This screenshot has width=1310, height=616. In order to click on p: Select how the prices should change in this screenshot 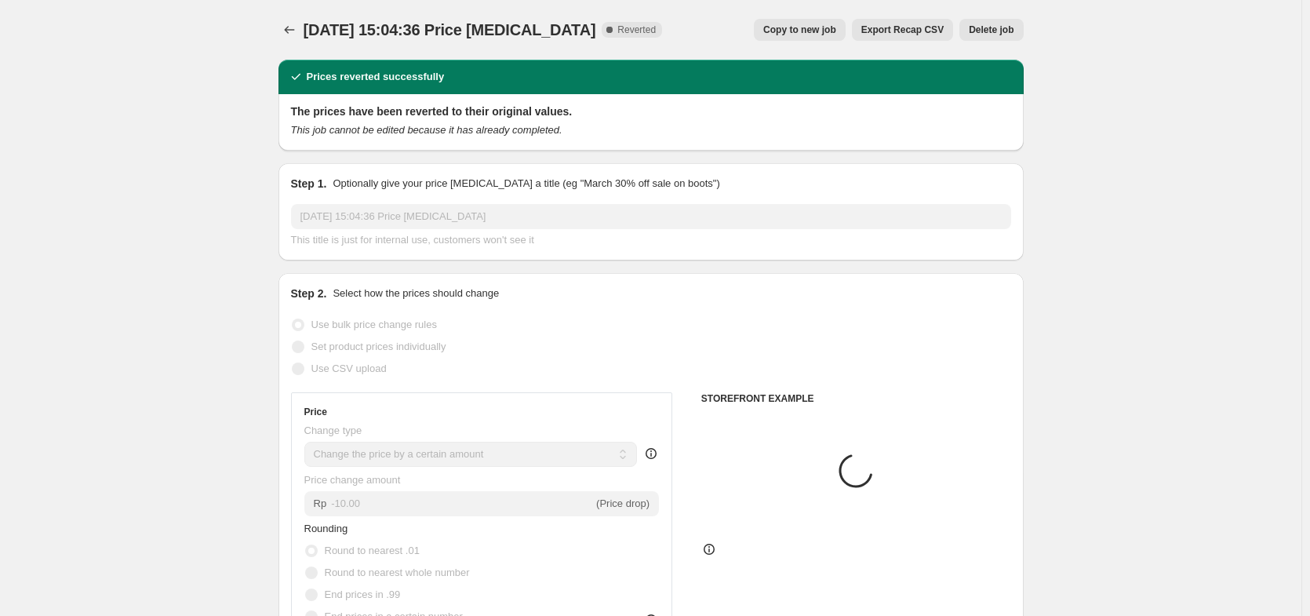, I will do `click(416, 293)`.